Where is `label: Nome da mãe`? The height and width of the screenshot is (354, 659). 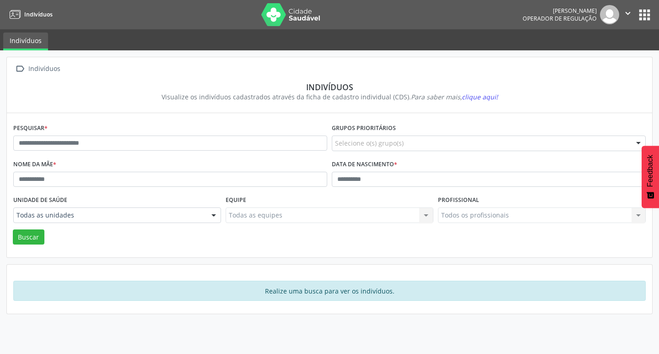
label: Nome da mãe is located at coordinates (35, 164).